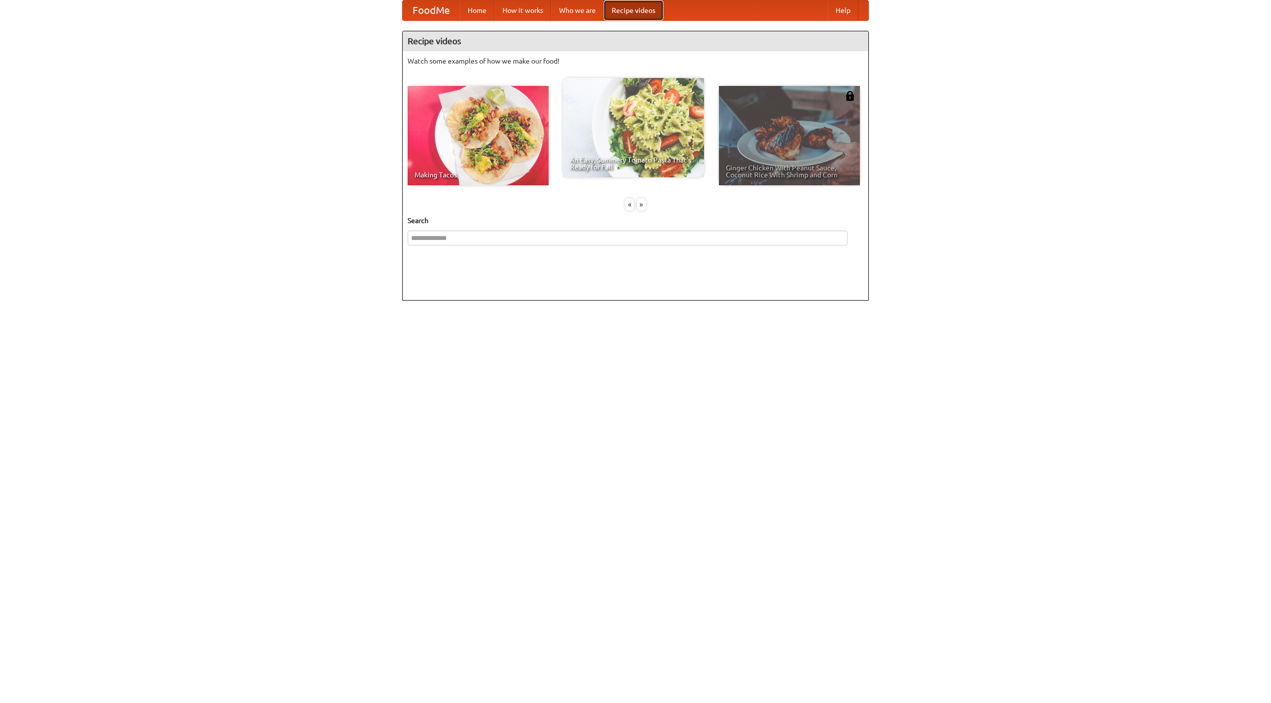  Describe the element at coordinates (478, 175) in the screenshot. I see `span: Making Tacos` at that location.